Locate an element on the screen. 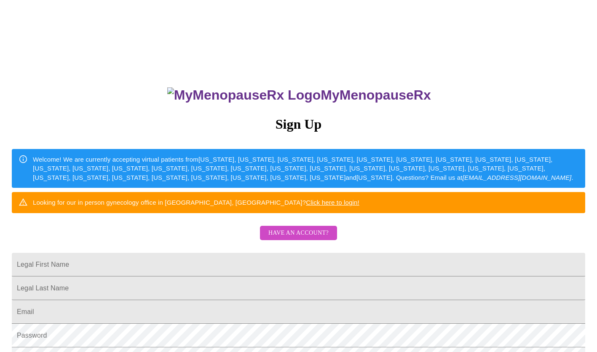  a: Click here to login! is located at coordinates (333, 202).